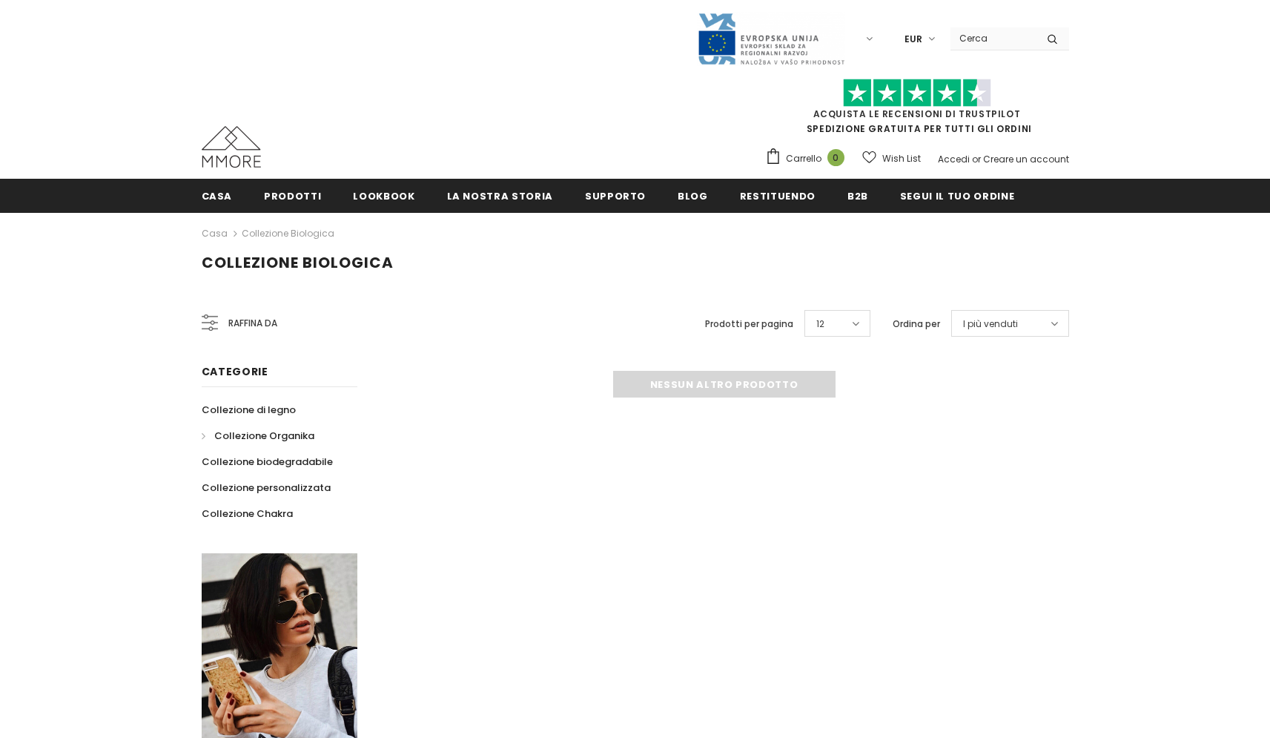  Describe the element at coordinates (771, 39) in the screenshot. I see `img: Javni Razpis` at that location.